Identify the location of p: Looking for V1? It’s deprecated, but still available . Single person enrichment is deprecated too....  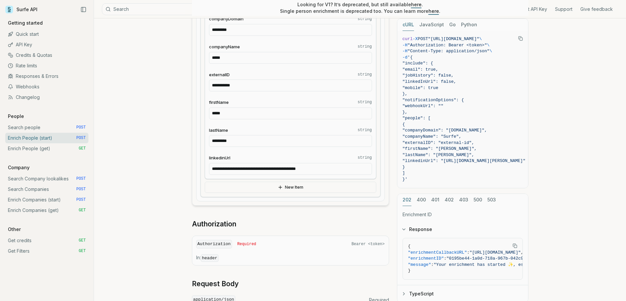
(360, 8).